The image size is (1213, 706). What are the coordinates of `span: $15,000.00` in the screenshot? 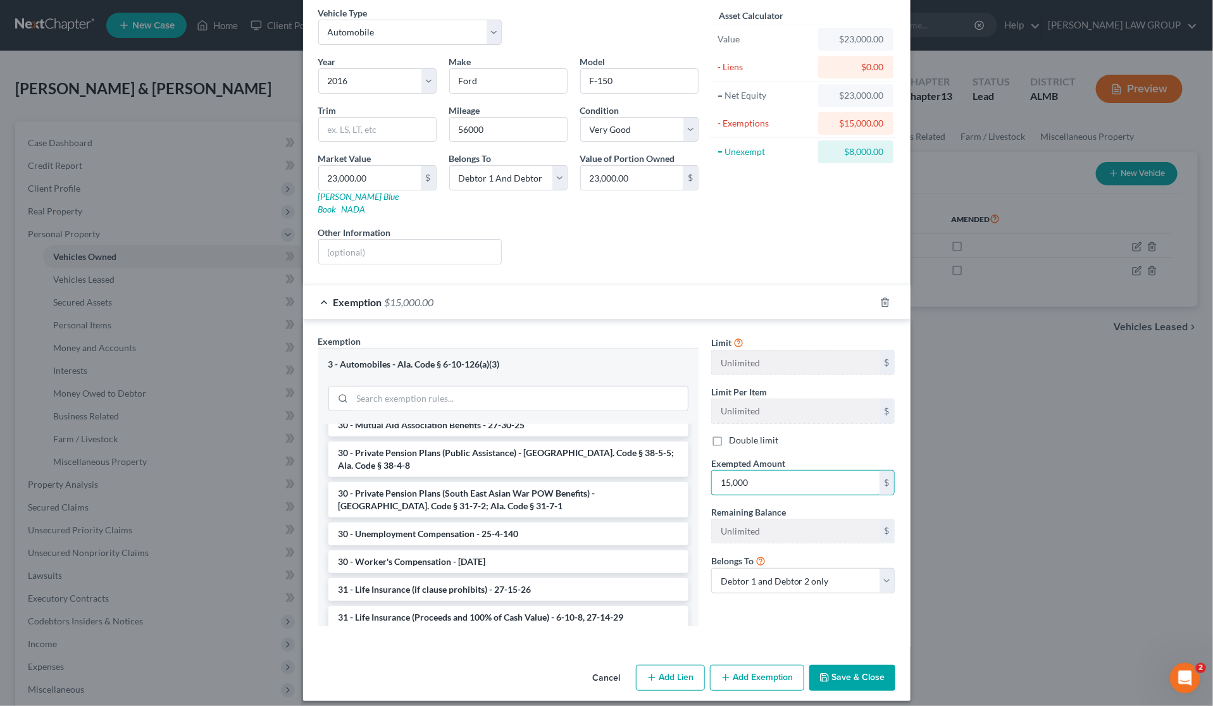 It's located at (410, 302).